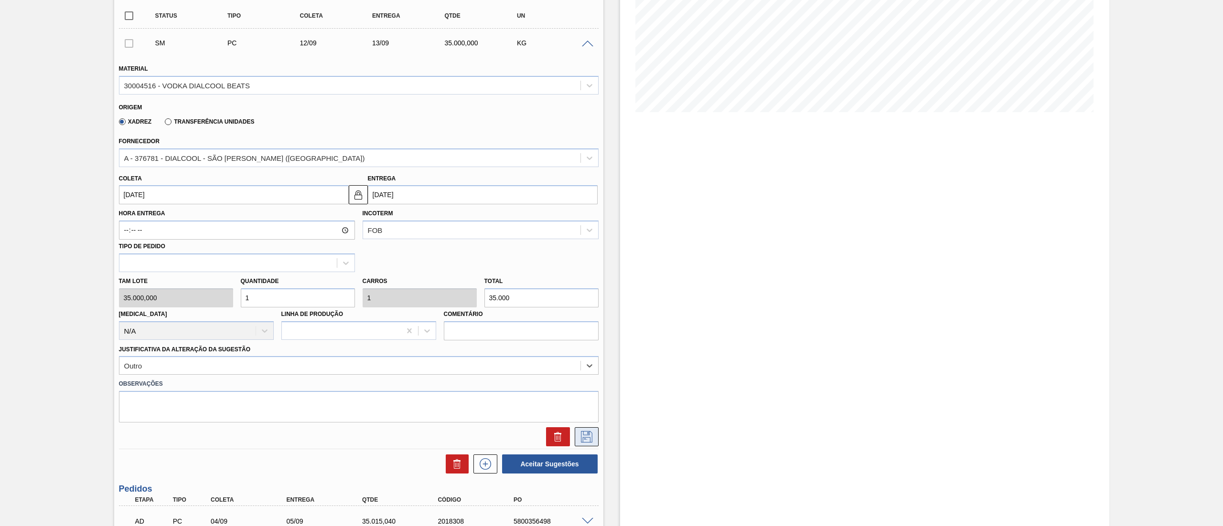 This screenshot has width=1223, height=526. What do you see at coordinates (358, 195) in the screenshot?
I see `button: locked` at bounding box center [358, 195].